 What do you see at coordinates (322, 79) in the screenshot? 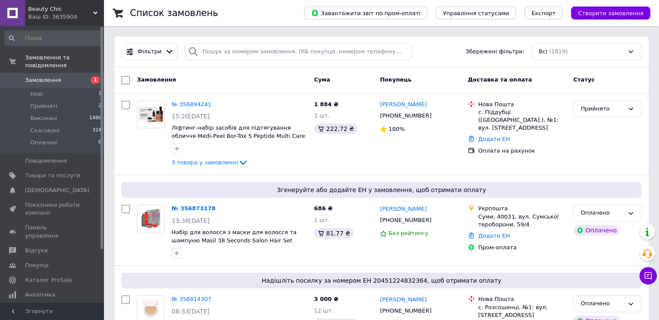
I see `span: Cума` at bounding box center [322, 79].